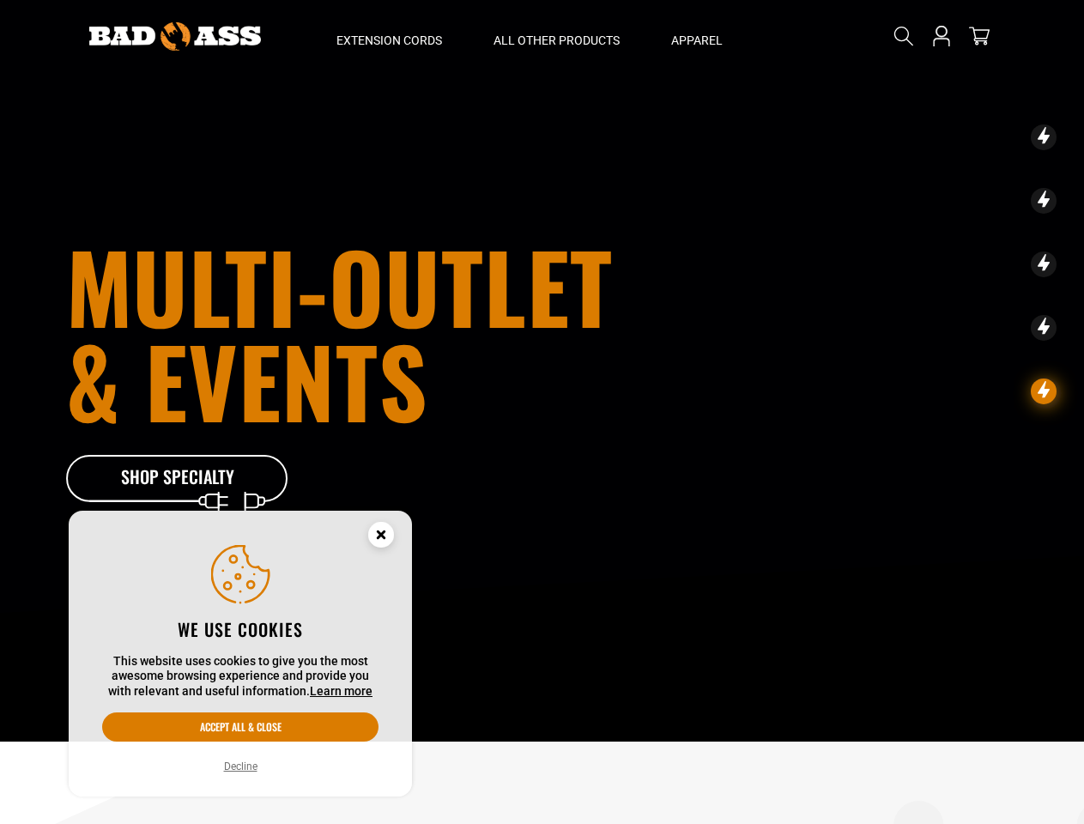 This screenshot has width=1084, height=824. I want to click on button: Decline, so click(240, 766).